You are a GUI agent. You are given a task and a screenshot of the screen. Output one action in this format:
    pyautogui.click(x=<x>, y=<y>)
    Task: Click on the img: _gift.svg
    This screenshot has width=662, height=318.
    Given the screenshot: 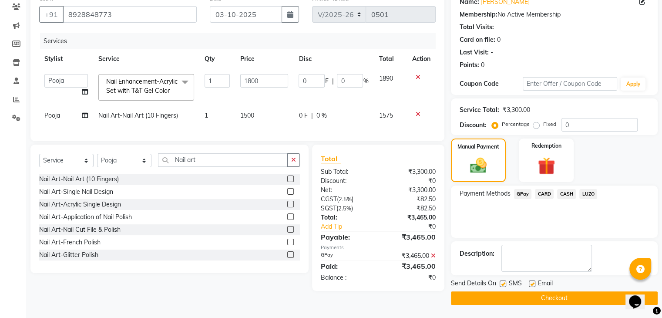 What is the action you would take?
    pyautogui.click(x=546, y=166)
    